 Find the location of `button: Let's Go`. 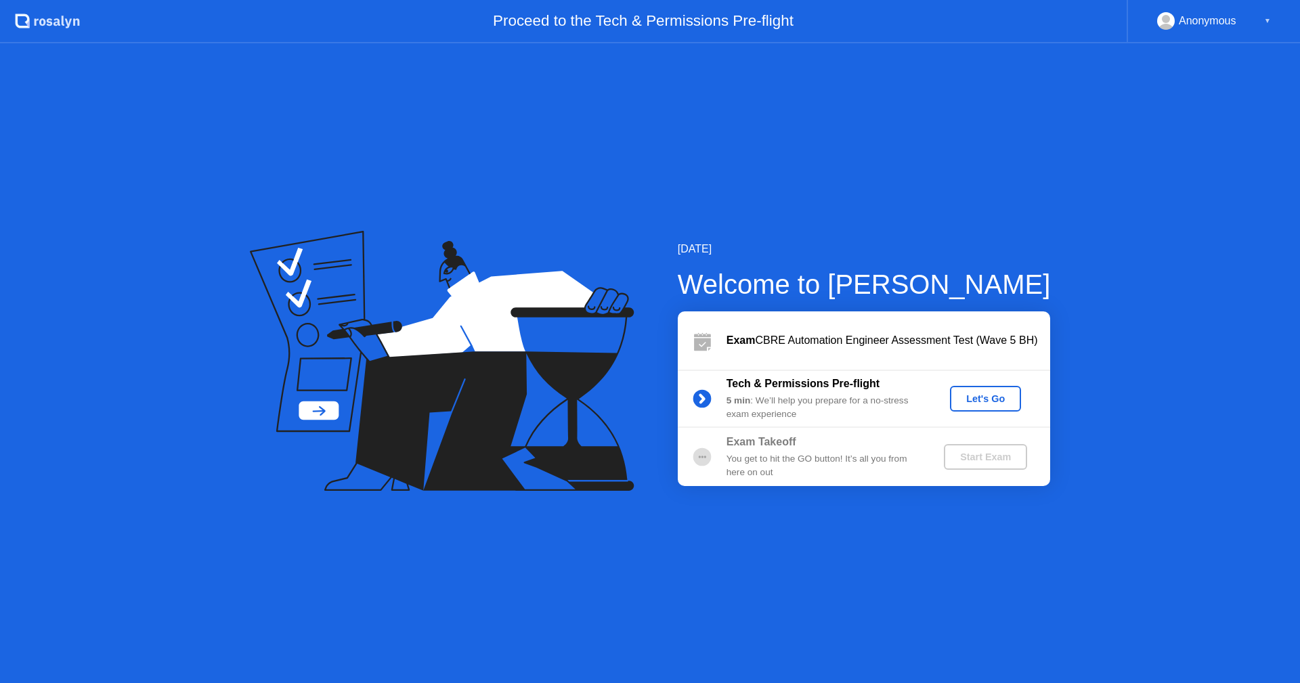

button: Let's Go is located at coordinates (985, 399).